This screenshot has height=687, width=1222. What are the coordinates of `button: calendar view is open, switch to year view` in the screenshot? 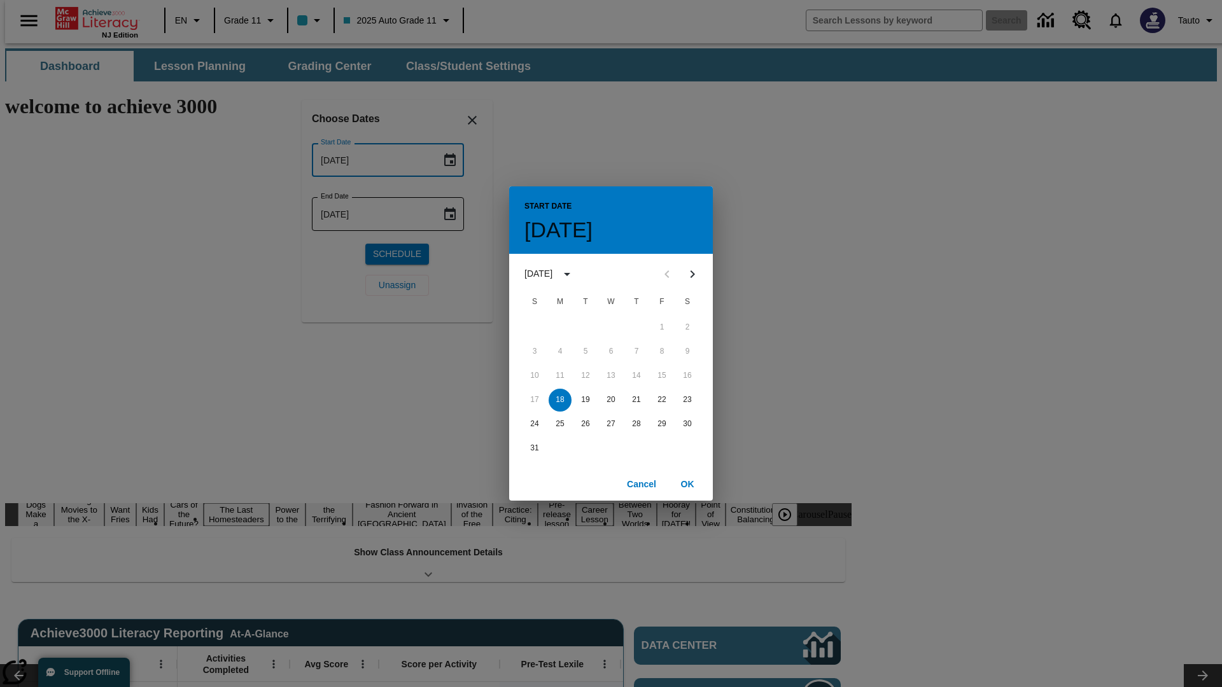 It's located at (567, 274).